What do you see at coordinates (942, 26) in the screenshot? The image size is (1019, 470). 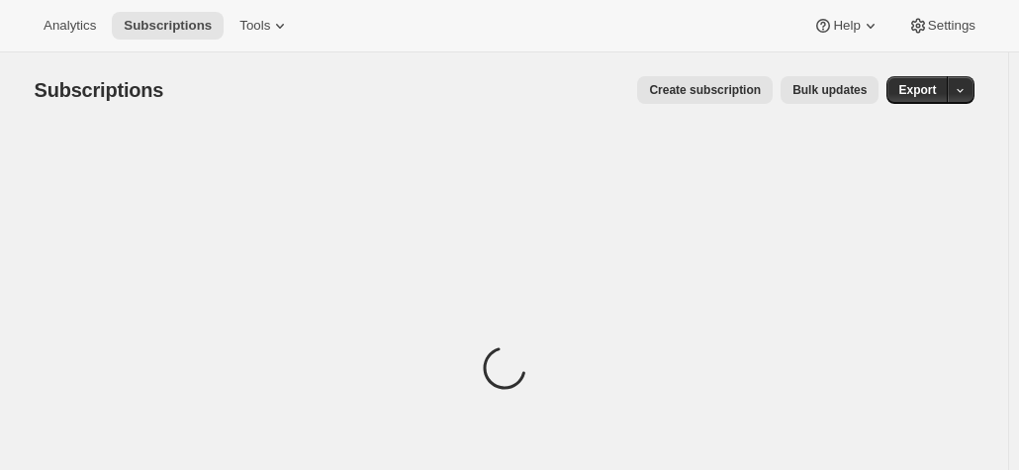 I see `button: Settings` at bounding box center [942, 26].